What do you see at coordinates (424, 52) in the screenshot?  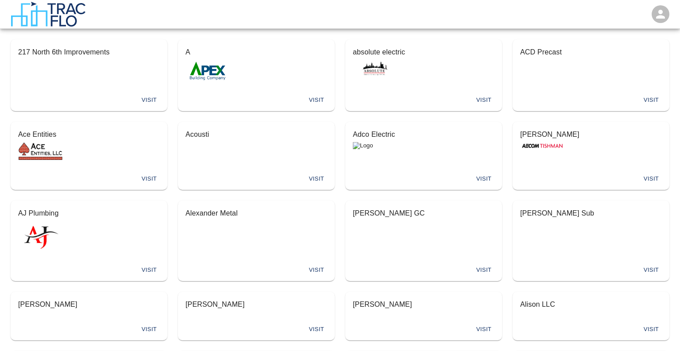 I see `p: absolute electric` at bounding box center [424, 52].